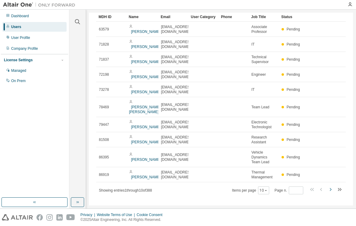 The width and height of the screenshot is (356, 226). What do you see at coordinates (19, 71) in the screenshot?
I see `div: Managed` at bounding box center [19, 71].